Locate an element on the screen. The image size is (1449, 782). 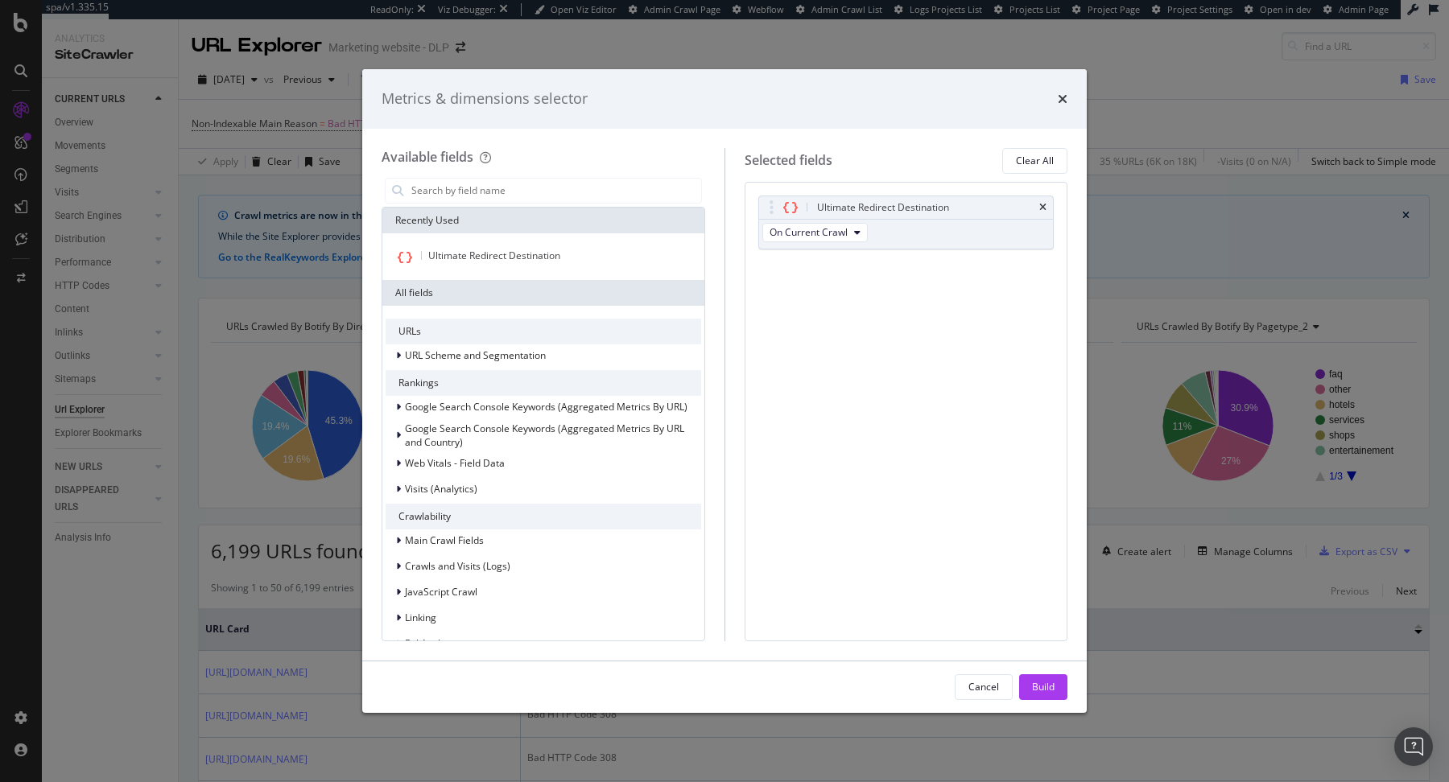
span: Ultimate Redirect Destination is located at coordinates (494, 255).